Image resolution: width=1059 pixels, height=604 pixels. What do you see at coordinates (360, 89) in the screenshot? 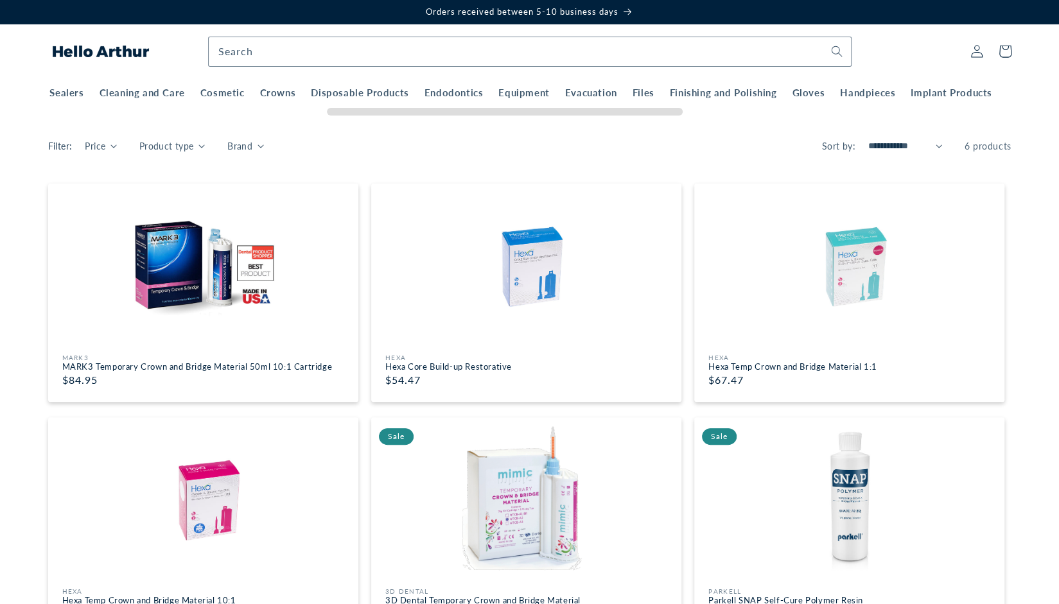
I see `a: Disposable Products` at bounding box center [360, 89].